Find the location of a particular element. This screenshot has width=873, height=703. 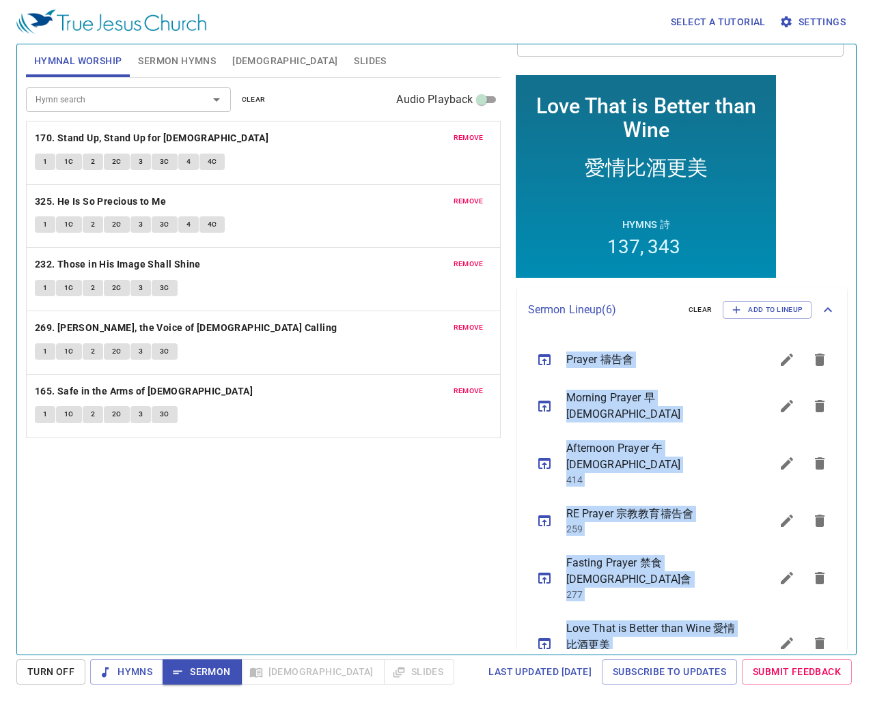

button: Settings is located at coordinates (813, 22).